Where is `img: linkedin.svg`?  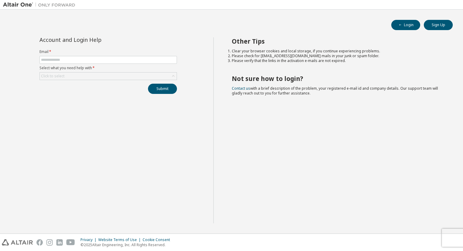
img: linkedin.svg is located at coordinates (59, 242).